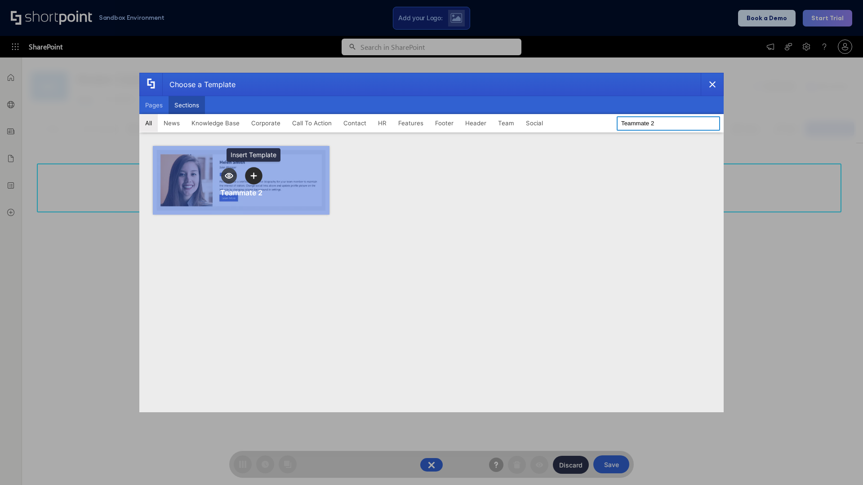  Describe the element at coordinates (534, 123) in the screenshot. I see `button: Social` at that location.